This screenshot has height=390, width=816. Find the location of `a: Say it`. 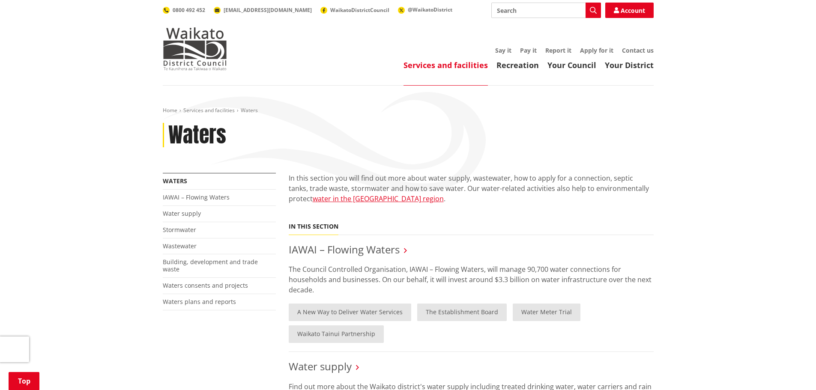

a: Say it is located at coordinates (503, 50).